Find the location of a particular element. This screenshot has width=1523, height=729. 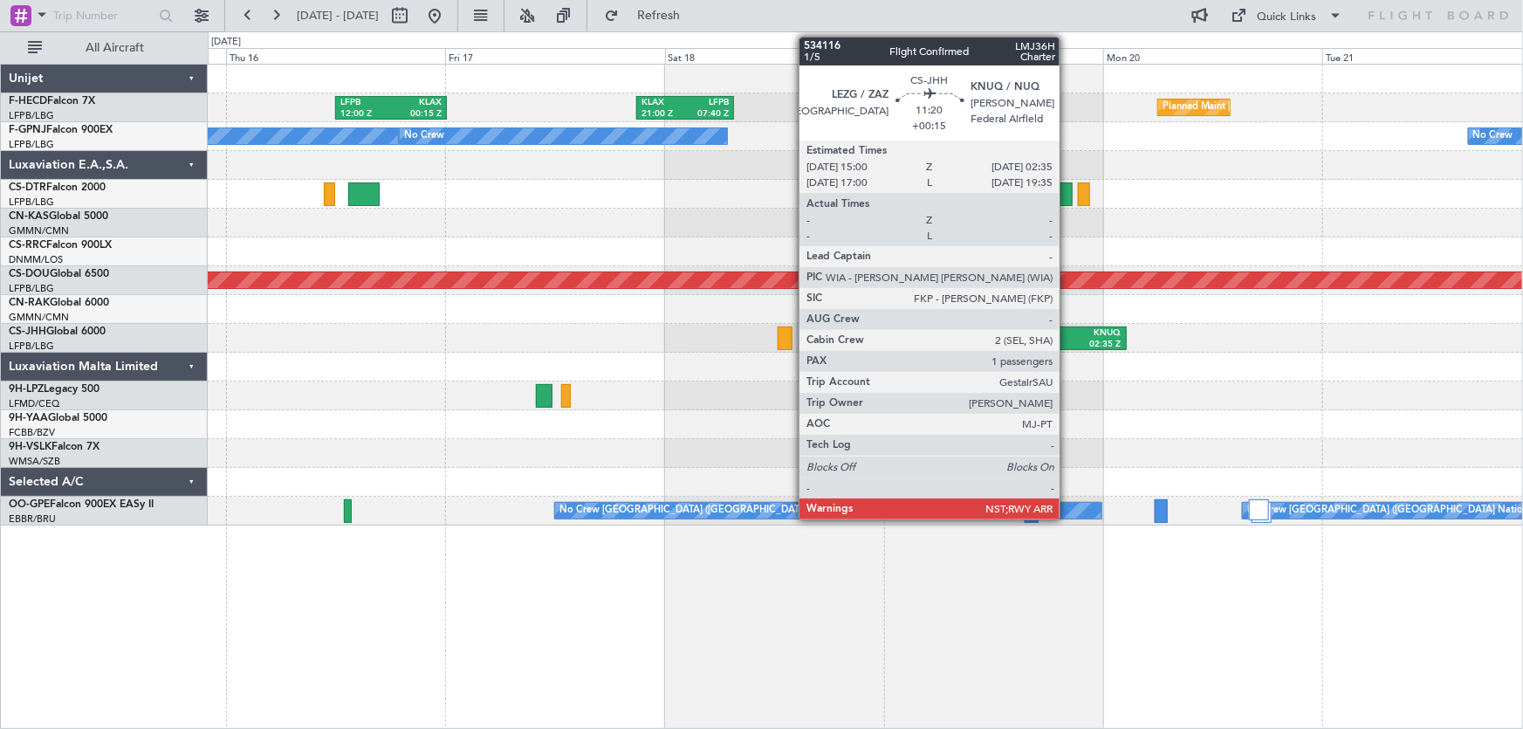

span: CS-RRC is located at coordinates (27, 245).